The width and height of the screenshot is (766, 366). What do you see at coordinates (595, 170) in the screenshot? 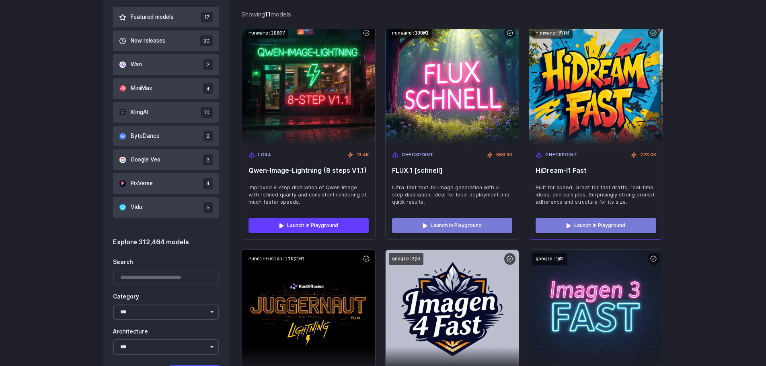
I see `span: HiDream-I1 Fast` at bounding box center [595, 170].